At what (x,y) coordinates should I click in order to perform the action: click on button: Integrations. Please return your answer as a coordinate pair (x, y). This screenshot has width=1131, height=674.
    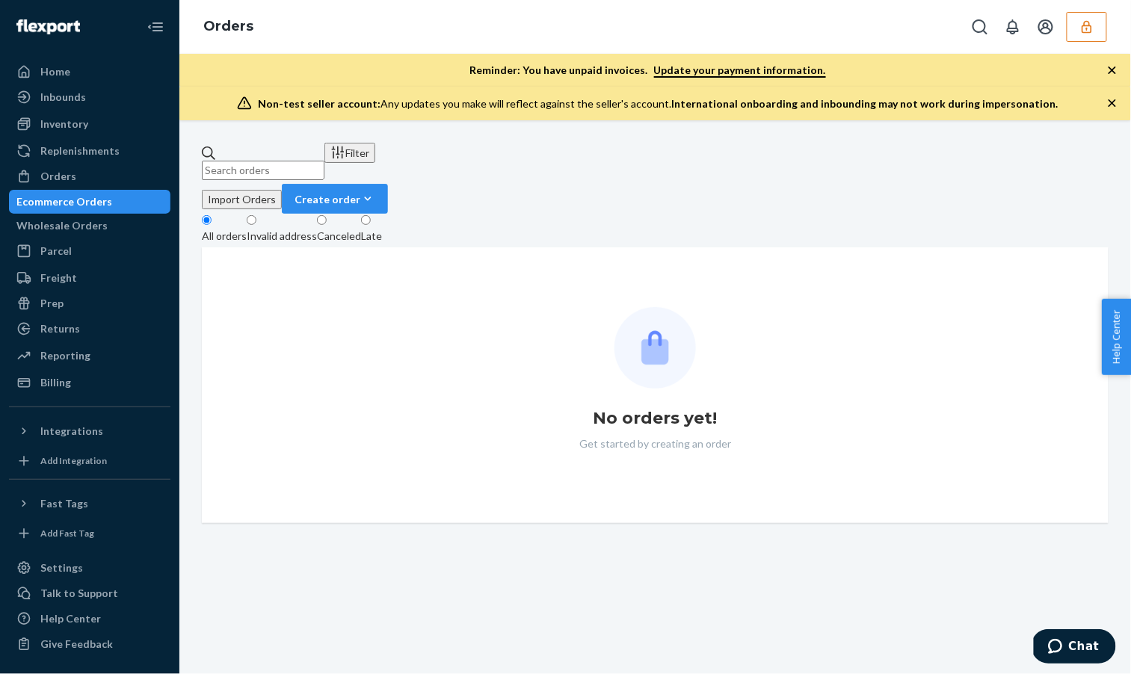
    Looking at the image, I should click on (90, 431).